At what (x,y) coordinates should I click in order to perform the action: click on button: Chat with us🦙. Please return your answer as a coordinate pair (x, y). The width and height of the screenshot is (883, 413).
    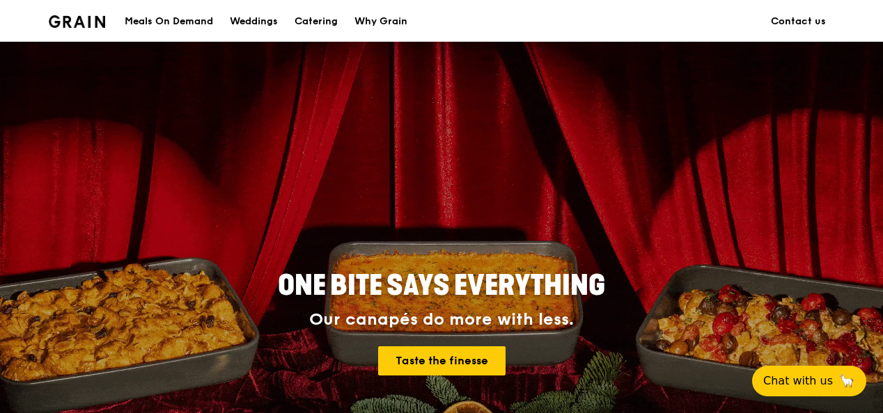
    Looking at the image, I should click on (809, 381).